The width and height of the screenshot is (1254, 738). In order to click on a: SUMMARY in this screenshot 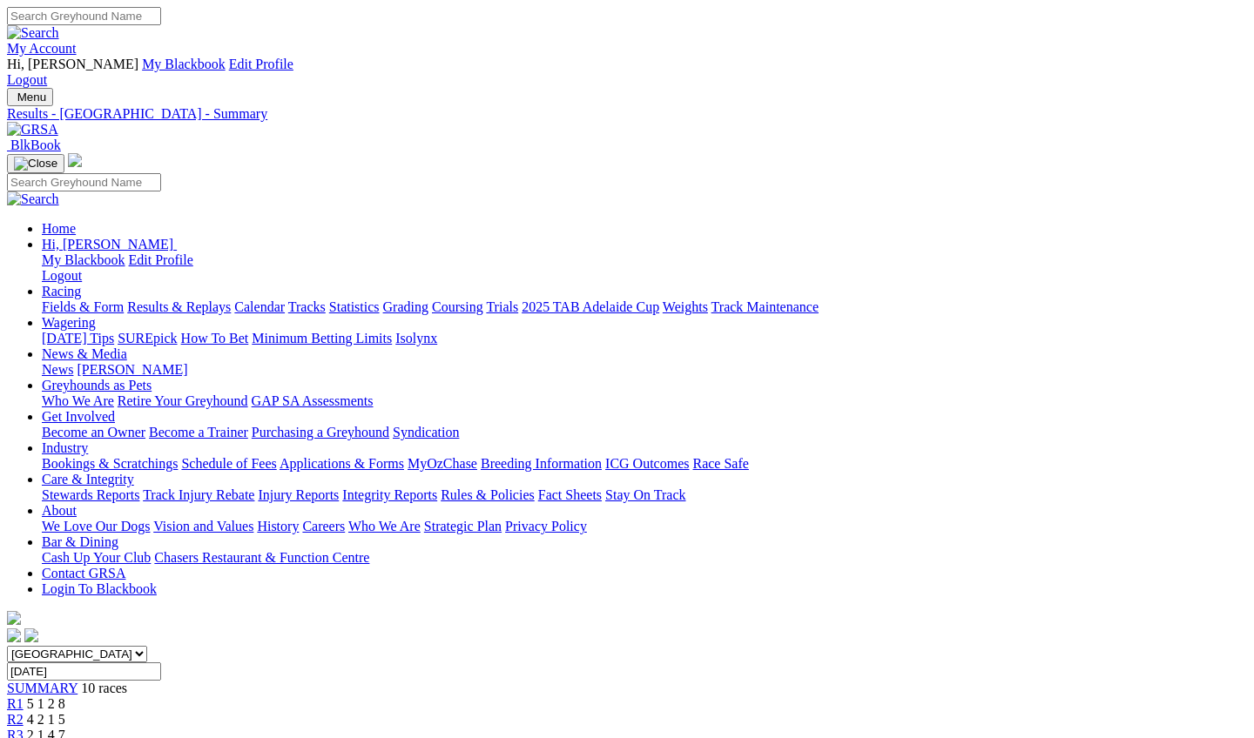, I will do `click(42, 688)`.